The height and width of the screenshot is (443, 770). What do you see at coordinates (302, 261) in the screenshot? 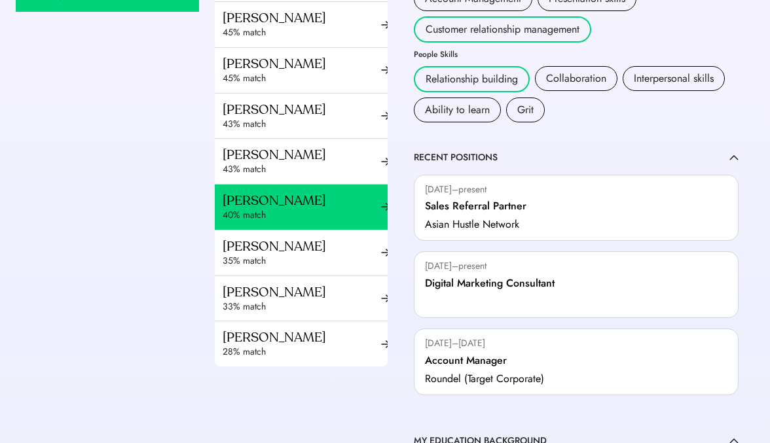
I see `div: 35% match` at bounding box center [302, 261].